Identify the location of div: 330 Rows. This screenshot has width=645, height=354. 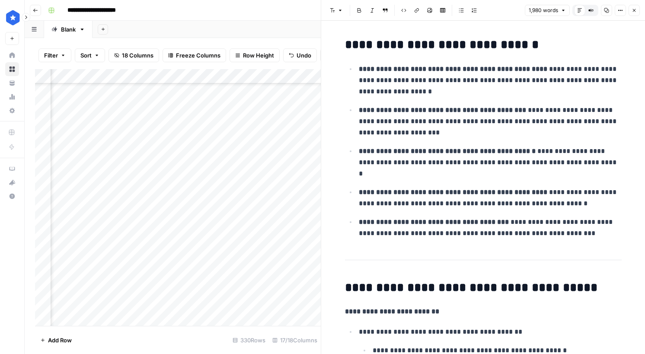
(249, 340).